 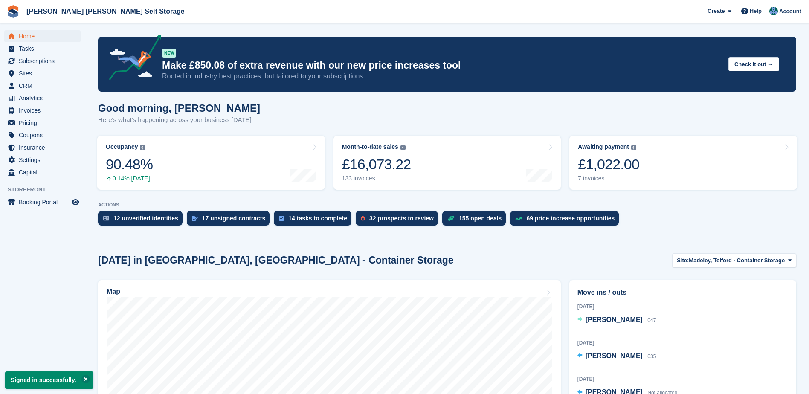 I want to click on h2: Map, so click(x=113, y=292).